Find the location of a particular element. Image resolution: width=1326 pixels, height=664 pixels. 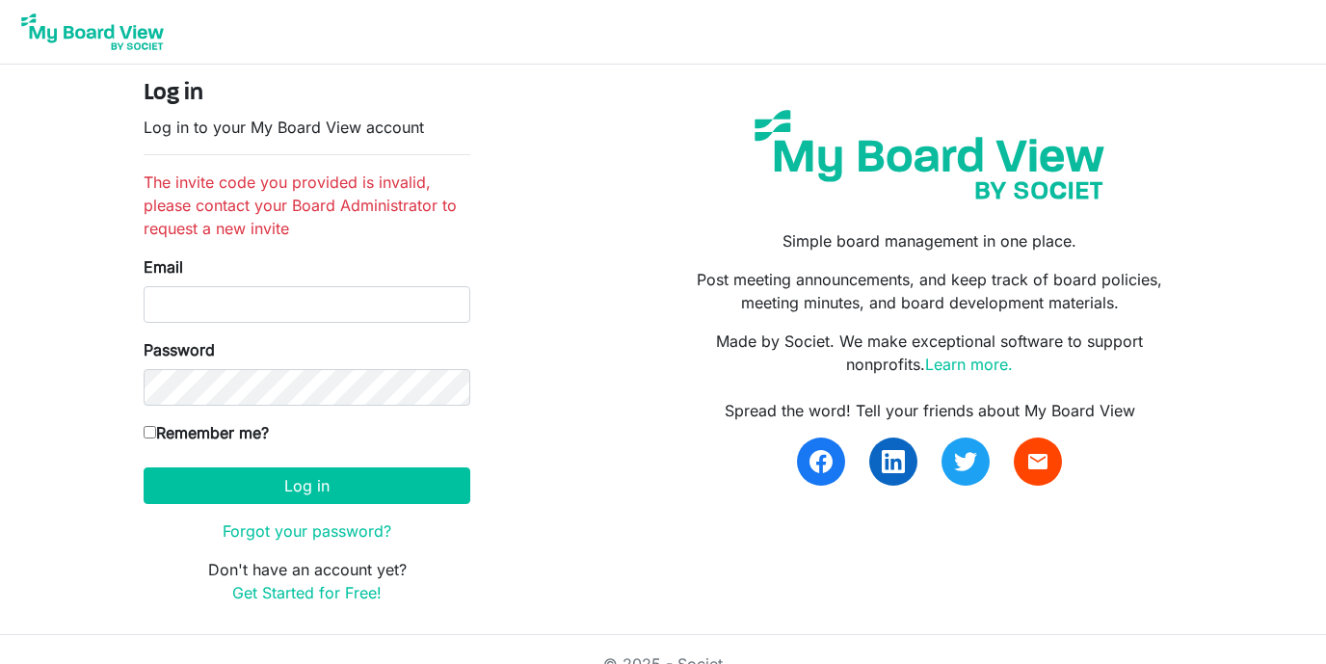

label: Password is located at coordinates (179, 350).